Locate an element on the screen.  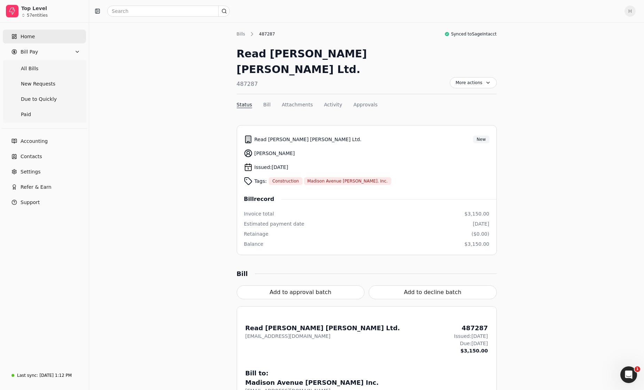
span: Synced to SageIntacct is located at coordinates (473, 34).